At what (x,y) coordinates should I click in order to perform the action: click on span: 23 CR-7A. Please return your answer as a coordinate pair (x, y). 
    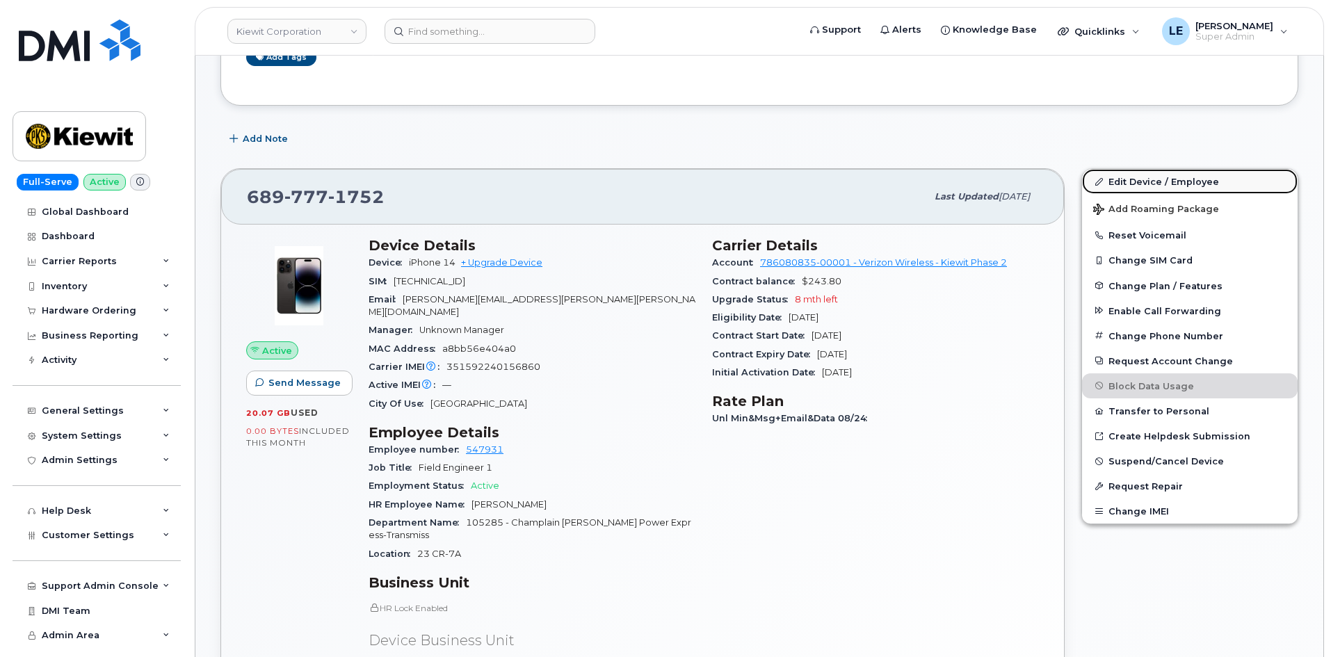
    Looking at the image, I should click on (439, 553).